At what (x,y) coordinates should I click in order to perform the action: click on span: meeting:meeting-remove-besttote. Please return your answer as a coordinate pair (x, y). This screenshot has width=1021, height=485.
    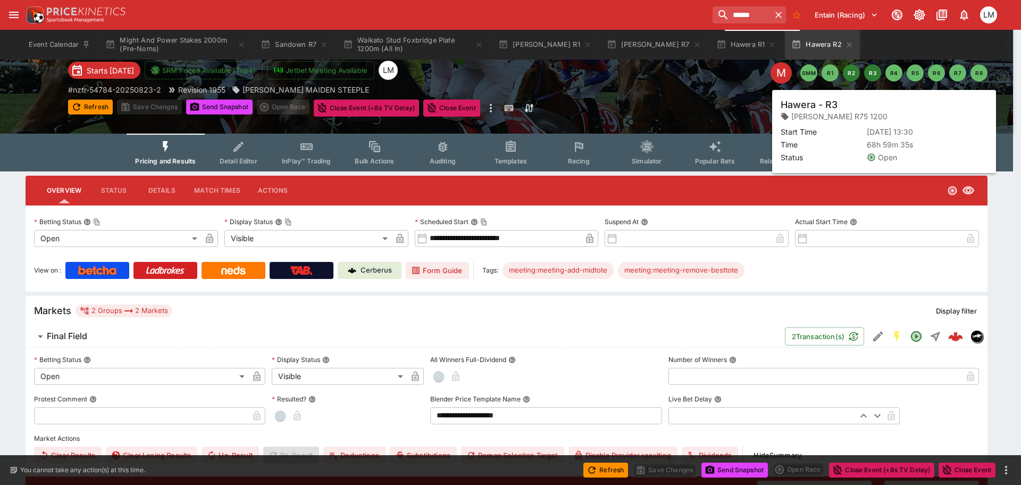
    Looking at the image, I should click on (681, 270).